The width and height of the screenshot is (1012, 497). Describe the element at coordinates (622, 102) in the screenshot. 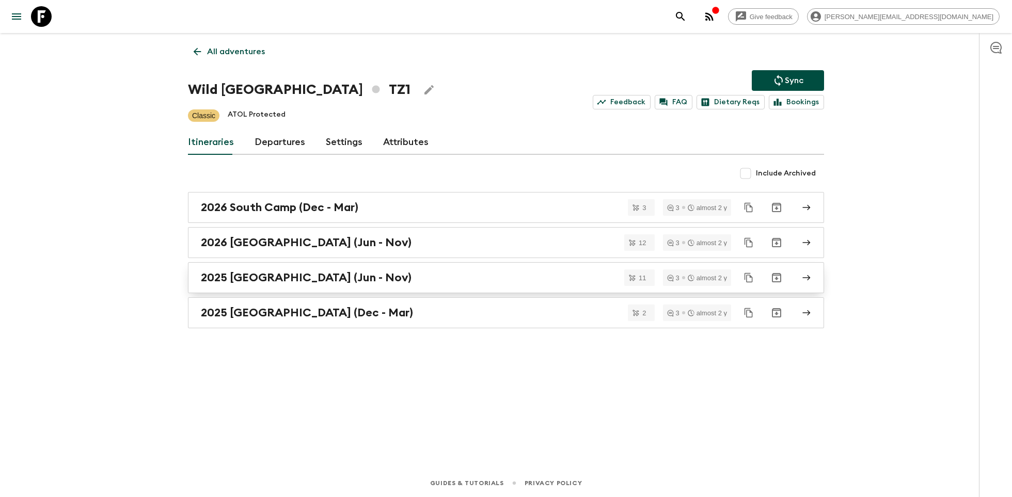

I see `a: Feedback` at that location.